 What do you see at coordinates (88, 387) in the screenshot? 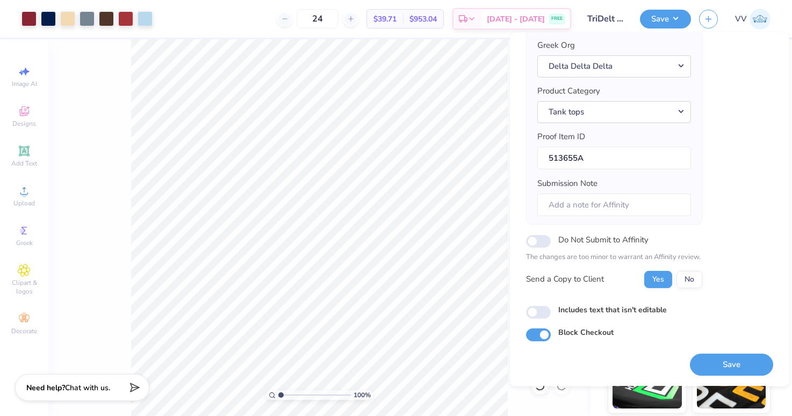
I see `span: Chat with us.` at bounding box center [88, 387].